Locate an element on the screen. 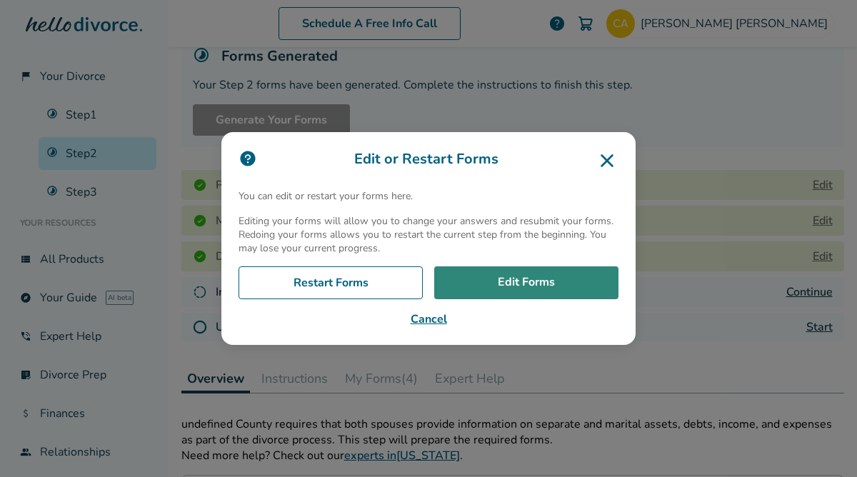  div: Chat Widget is located at coordinates (821, 443).